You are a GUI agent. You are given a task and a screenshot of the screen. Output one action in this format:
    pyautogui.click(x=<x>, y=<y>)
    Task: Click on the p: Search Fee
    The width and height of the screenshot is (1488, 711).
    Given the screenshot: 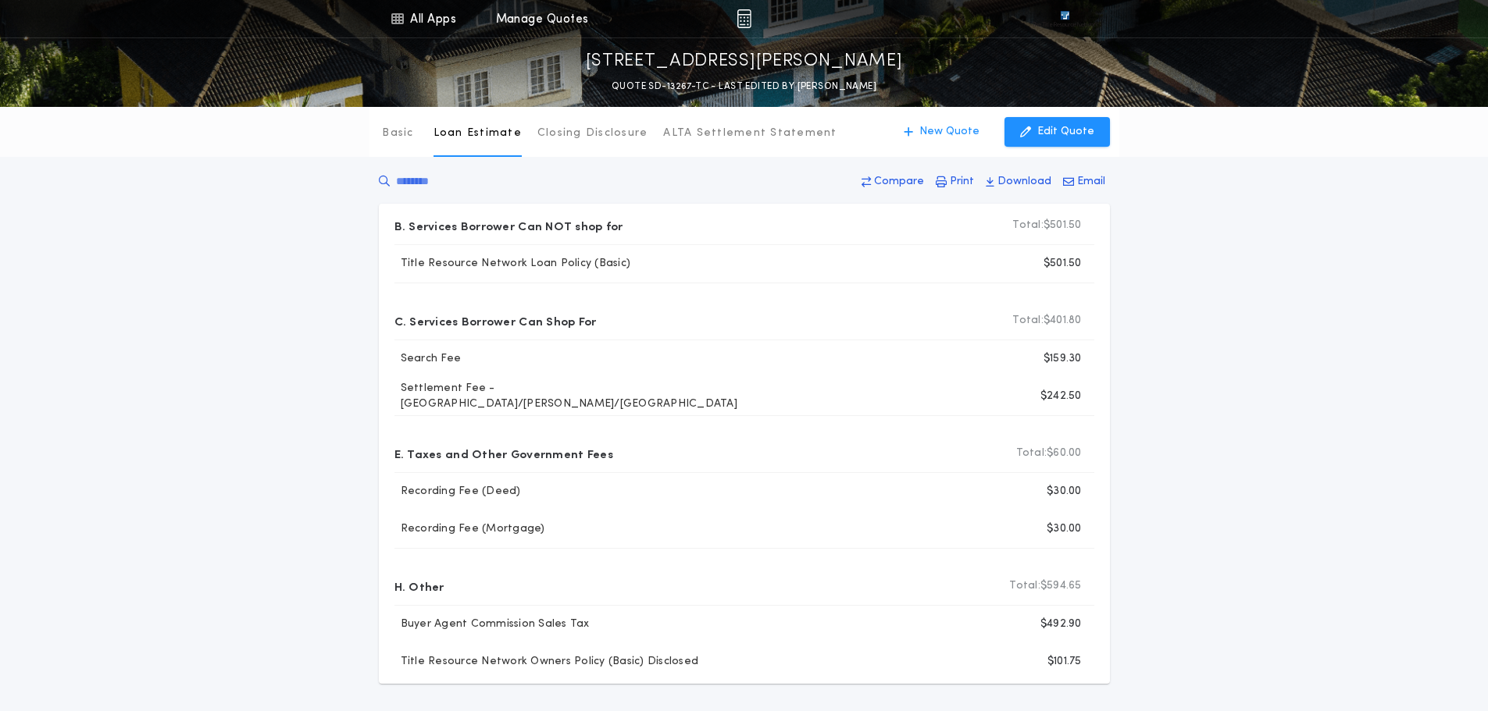 What is the action you would take?
    pyautogui.click(x=428, y=359)
    